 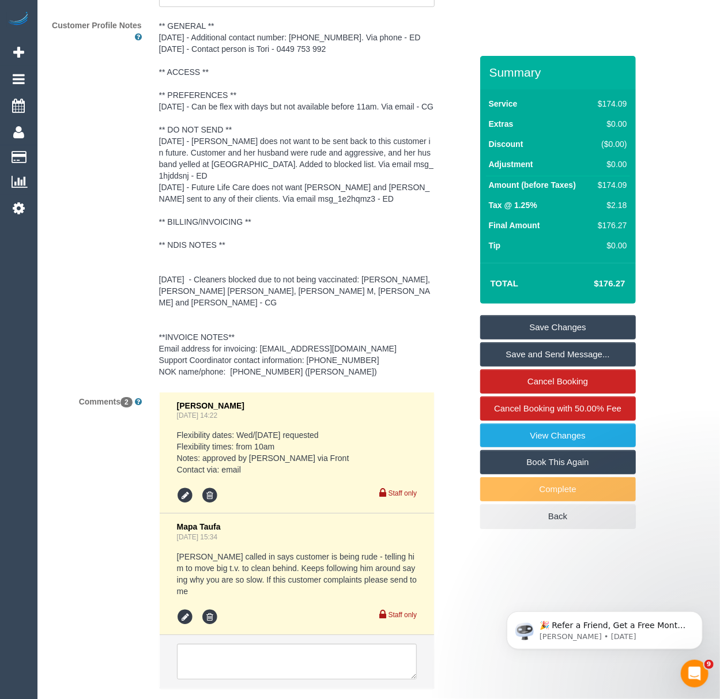 I want to click on a: Cancel Booking with 50.00% Fee, so click(x=558, y=409).